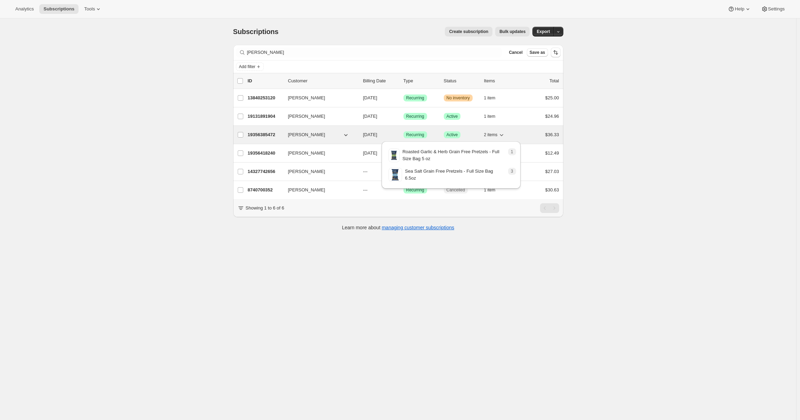 This screenshot has height=420, width=800. I want to click on p: Total, so click(554, 81).